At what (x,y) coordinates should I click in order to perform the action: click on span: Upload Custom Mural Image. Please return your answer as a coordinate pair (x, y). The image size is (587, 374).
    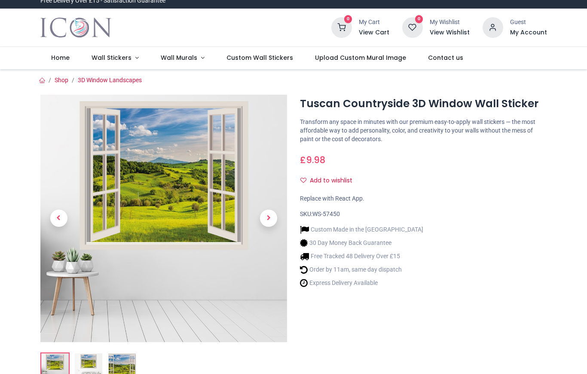
    Looking at the image, I should click on (361, 58).